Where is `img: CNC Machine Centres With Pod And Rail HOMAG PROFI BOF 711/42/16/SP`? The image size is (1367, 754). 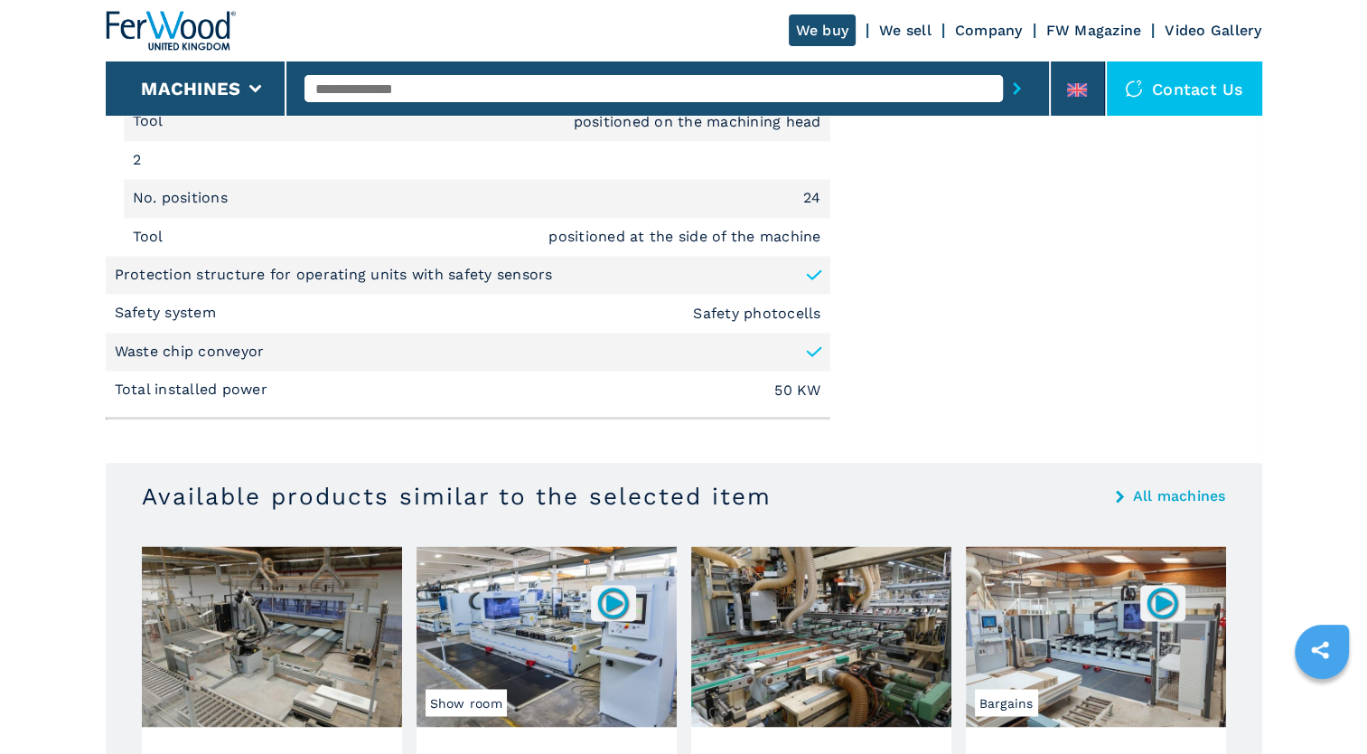 img: CNC Machine Centres With Pod And Rail HOMAG PROFI BOF 711/42/16/SP is located at coordinates (272, 636).